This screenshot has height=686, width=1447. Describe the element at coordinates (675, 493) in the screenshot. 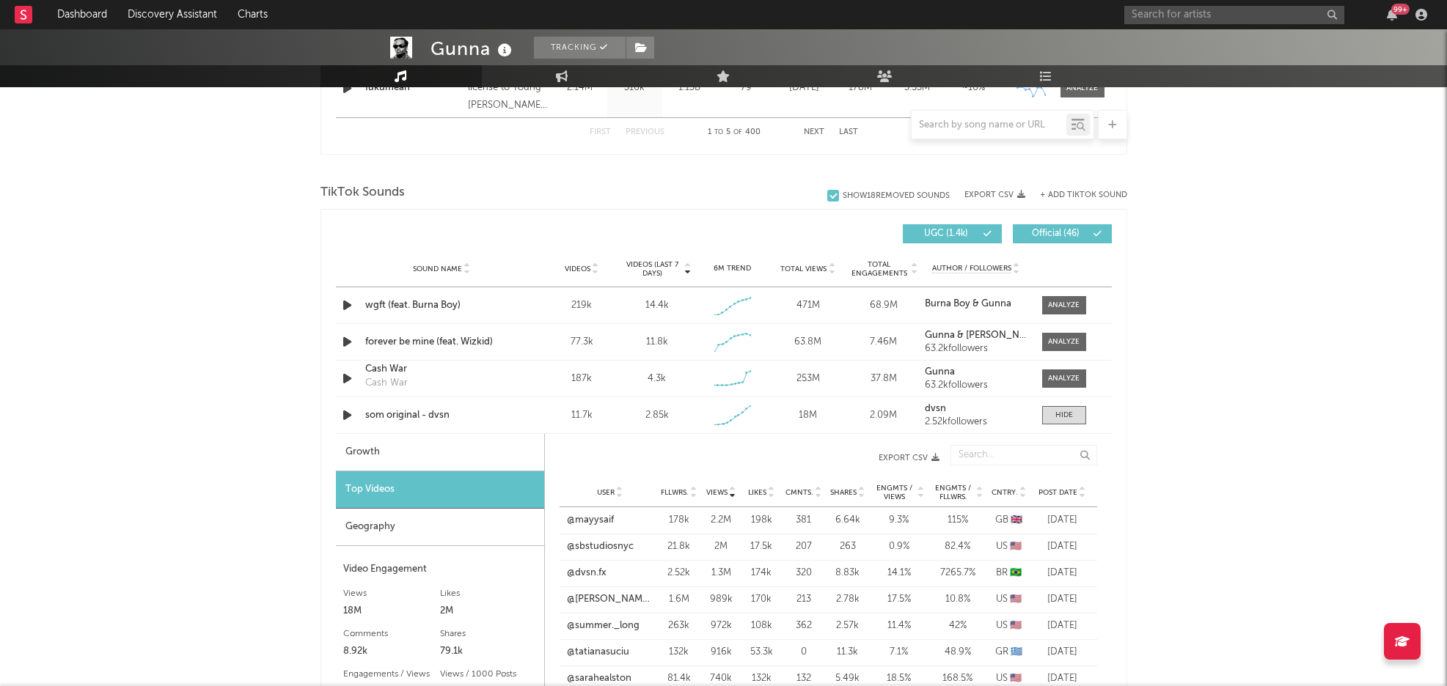

I see `span: Fllwrs.` at that location.